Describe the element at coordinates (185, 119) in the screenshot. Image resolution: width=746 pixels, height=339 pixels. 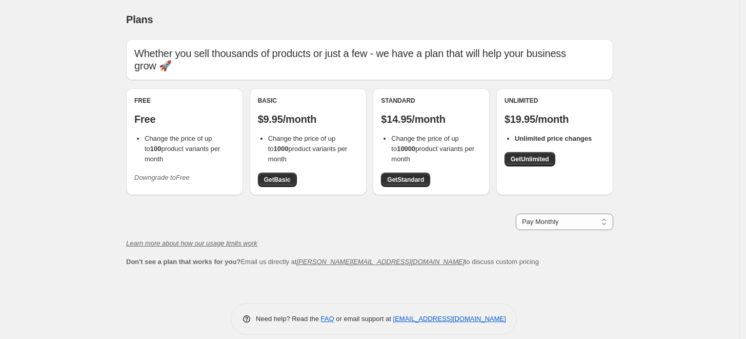
I see `p: Free` at that location.